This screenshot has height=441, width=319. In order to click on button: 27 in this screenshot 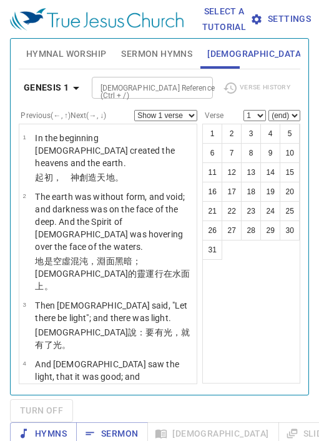, I will do `click(232, 230)`.